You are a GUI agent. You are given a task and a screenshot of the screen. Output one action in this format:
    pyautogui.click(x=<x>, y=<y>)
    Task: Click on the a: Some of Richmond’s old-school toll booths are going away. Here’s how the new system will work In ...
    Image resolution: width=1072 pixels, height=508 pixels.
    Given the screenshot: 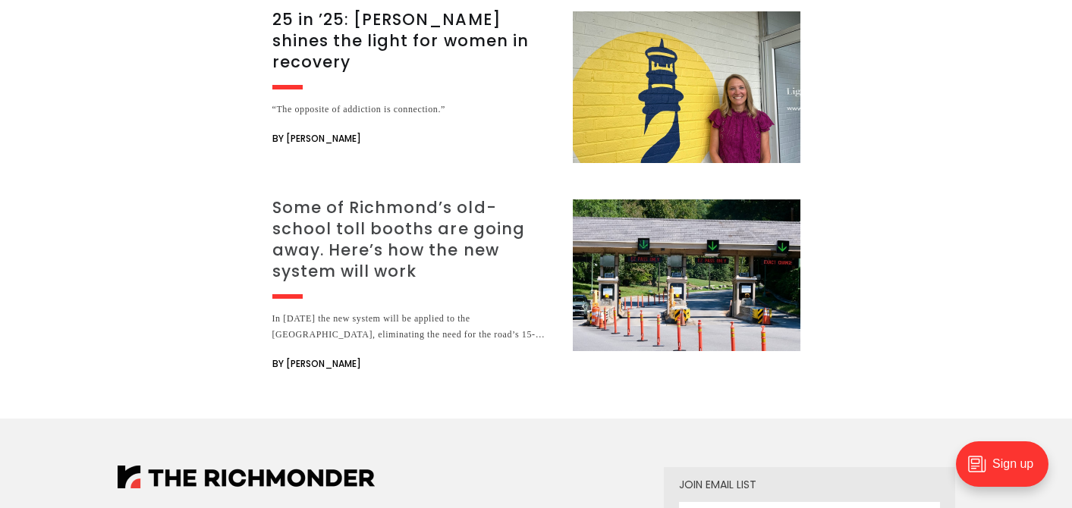 What is the action you would take?
    pyautogui.click(x=537, y=286)
    